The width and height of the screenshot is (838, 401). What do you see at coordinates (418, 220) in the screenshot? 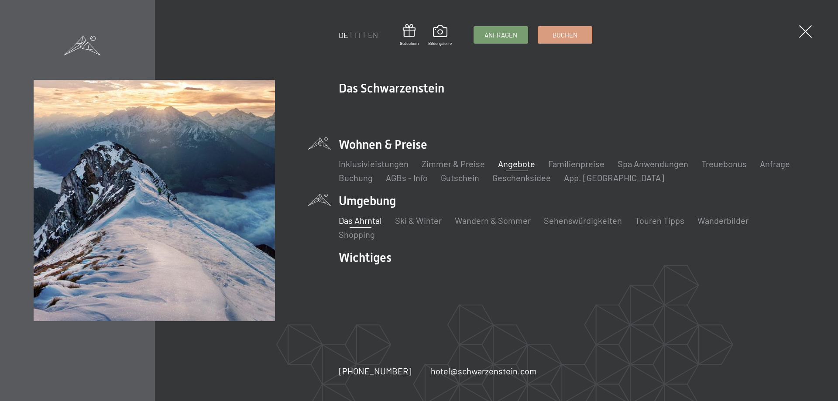
I see `a: Ski & Winter` at bounding box center [418, 220].